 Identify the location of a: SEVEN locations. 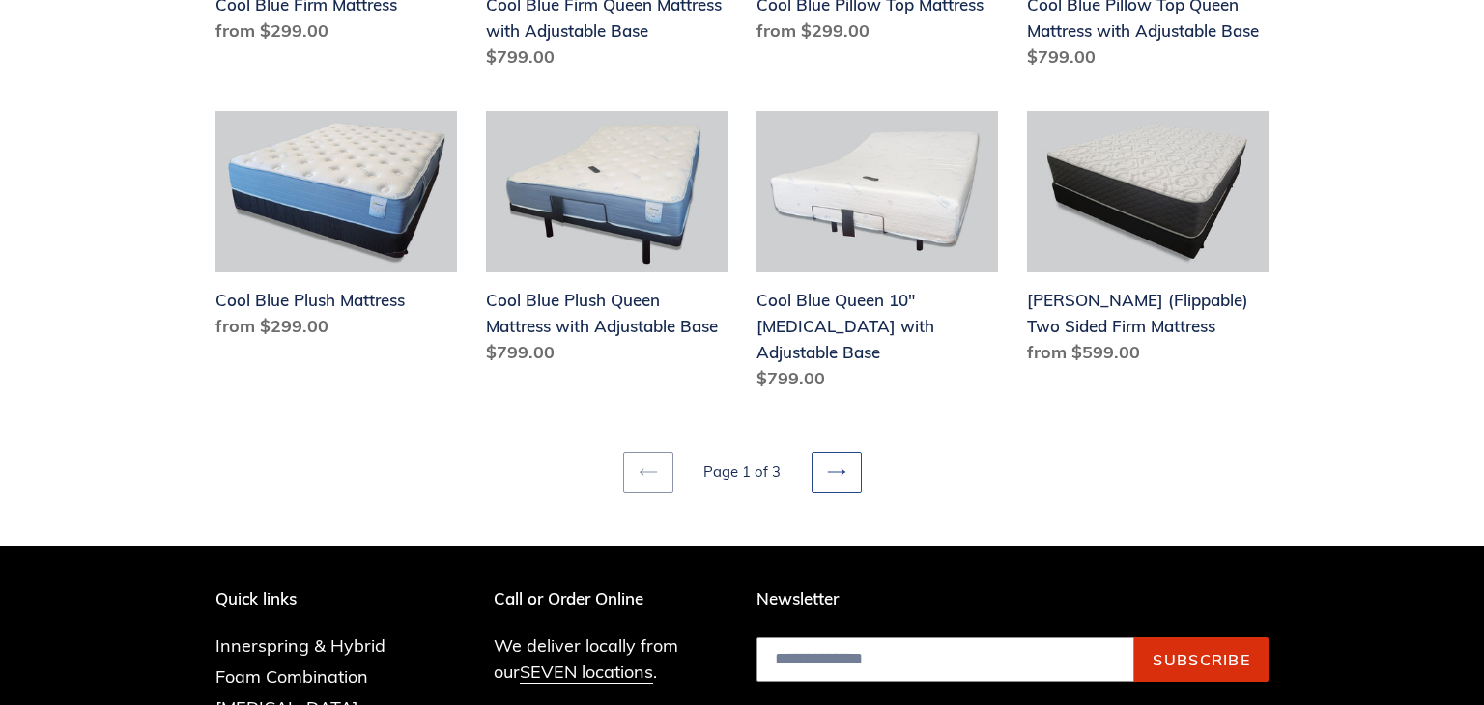
(587, 673).